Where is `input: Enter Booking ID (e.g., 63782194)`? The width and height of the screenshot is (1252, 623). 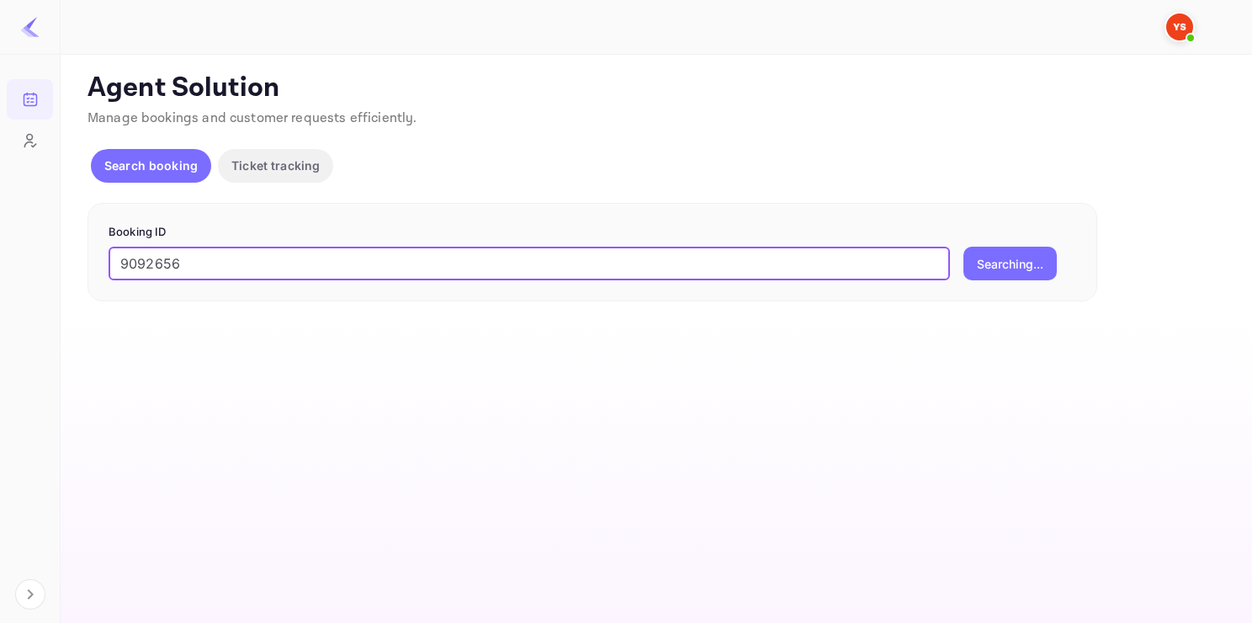 input: Enter Booking ID (e.g., 63782194) is located at coordinates (529, 263).